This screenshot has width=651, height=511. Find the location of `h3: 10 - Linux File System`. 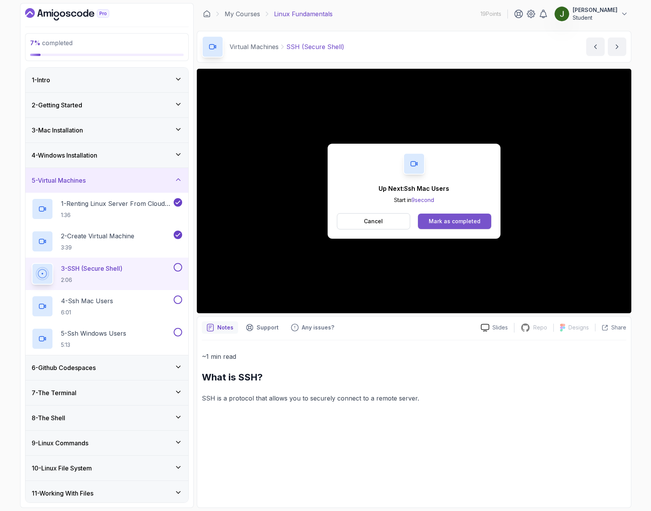

h3: 10 - Linux File System is located at coordinates (62, 468).